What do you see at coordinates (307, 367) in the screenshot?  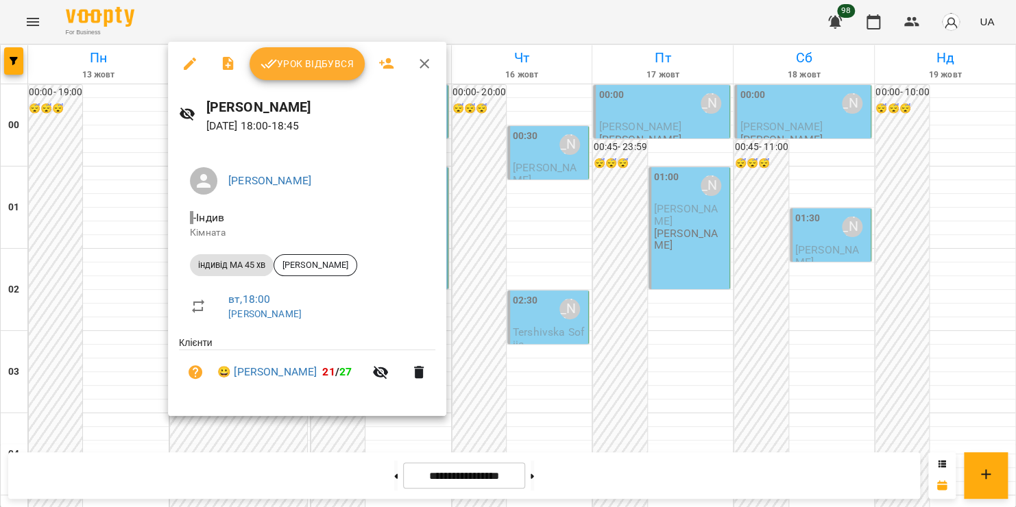 I see `ul: Клієнти` at bounding box center [307, 367].